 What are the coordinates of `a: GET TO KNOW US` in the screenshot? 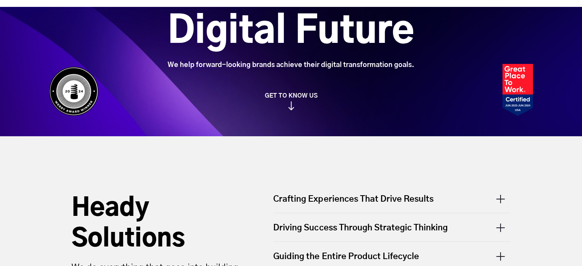 It's located at (291, 101).